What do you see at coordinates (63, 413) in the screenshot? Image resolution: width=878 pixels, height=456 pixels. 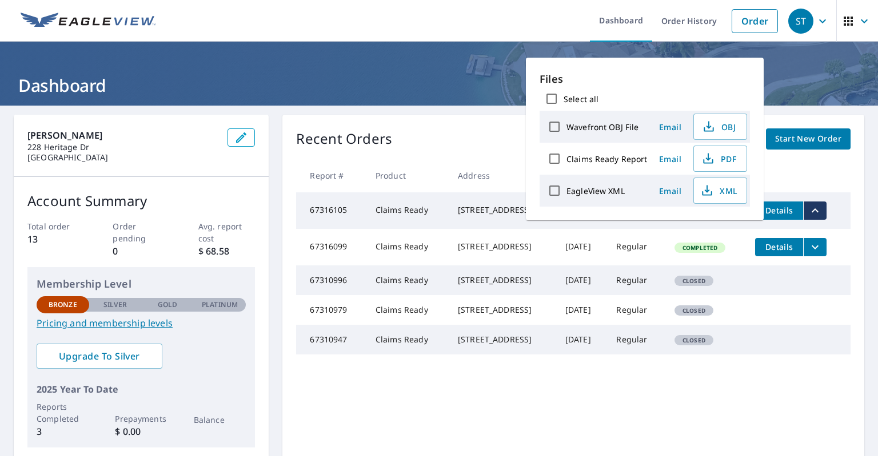 I see `p: Reports Completed` at bounding box center [63, 413].